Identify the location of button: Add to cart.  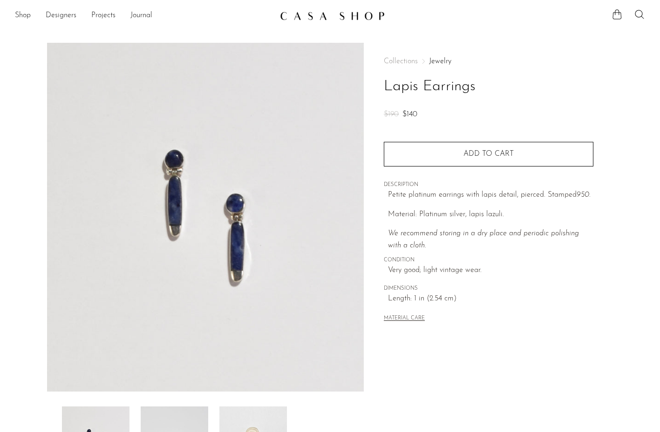
(488, 154).